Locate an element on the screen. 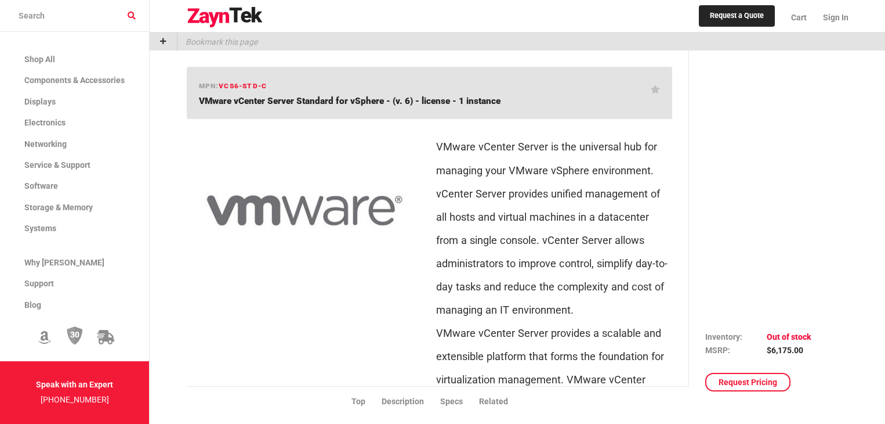 The width and height of the screenshot is (885, 424). img: 30 Day Return Policy is located at coordinates (75, 335).